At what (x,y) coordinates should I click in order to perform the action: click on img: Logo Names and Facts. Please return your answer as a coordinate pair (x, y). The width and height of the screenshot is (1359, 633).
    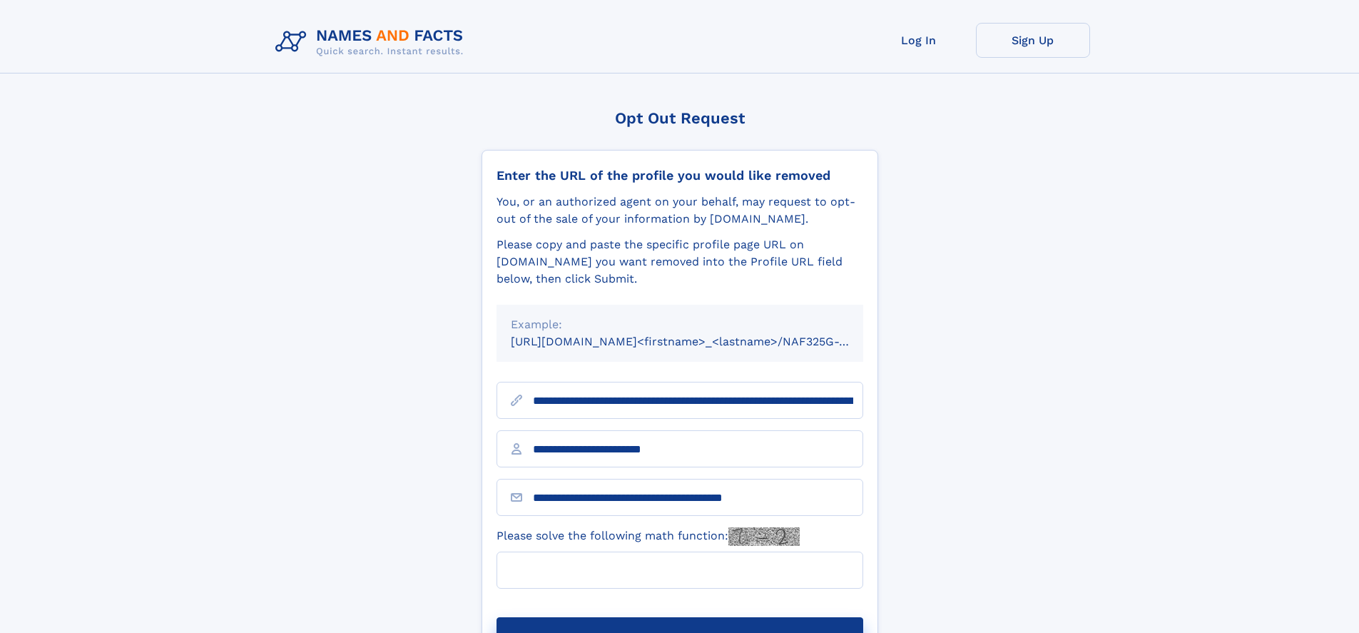
    Looking at the image, I should click on (372, 42).